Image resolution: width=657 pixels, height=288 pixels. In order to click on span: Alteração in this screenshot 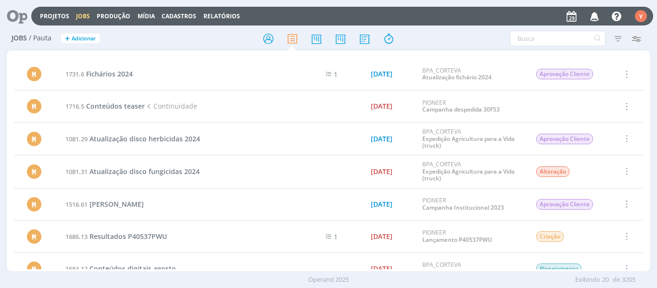, I will do `click(552, 172)`.